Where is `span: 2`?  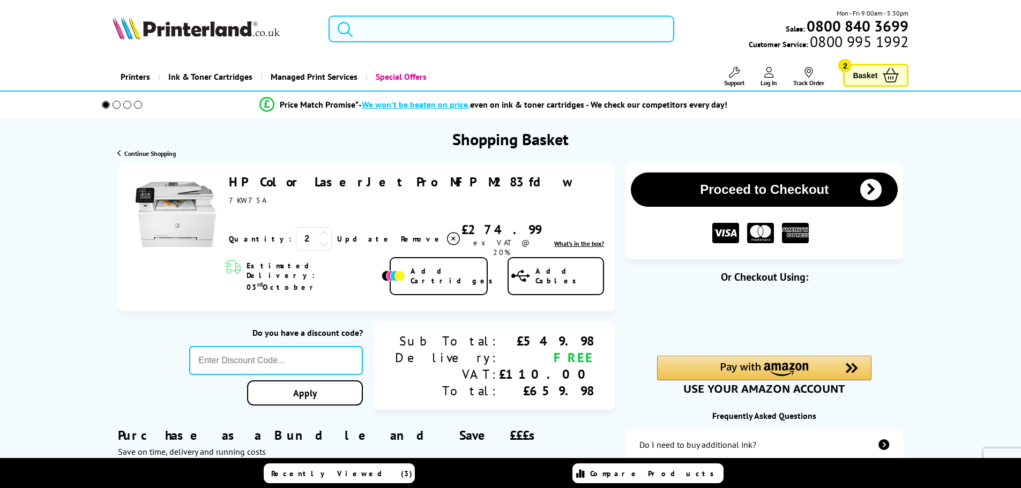 span: 2 is located at coordinates (845, 65).